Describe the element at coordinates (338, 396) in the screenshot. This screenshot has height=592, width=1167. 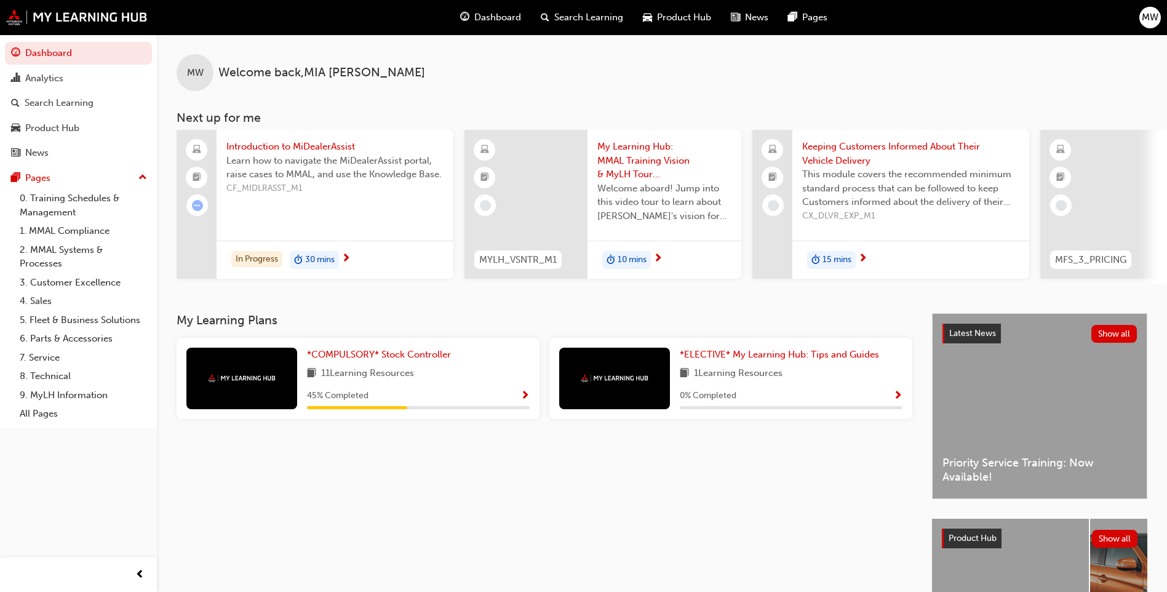
I see `span: 45 % Completed` at that location.